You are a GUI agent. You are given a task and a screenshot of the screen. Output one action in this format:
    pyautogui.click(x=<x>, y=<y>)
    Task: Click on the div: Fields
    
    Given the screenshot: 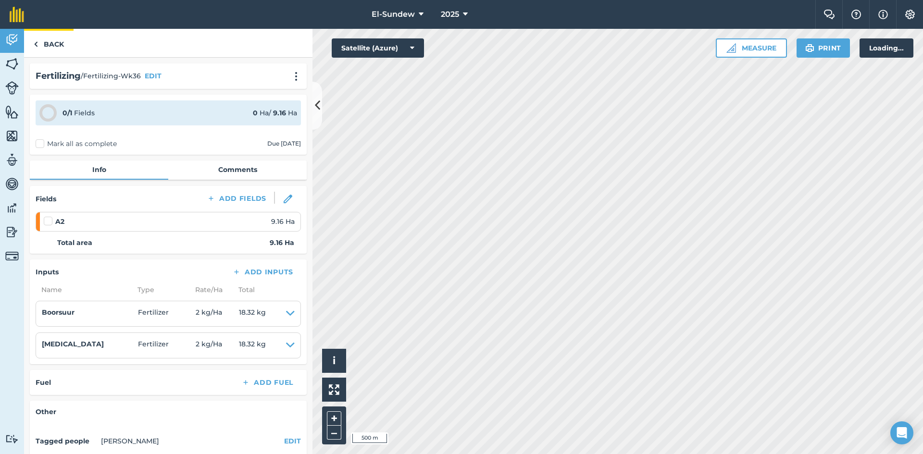 What is the action you would take?
    pyautogui.click(x=78, y=113)
    